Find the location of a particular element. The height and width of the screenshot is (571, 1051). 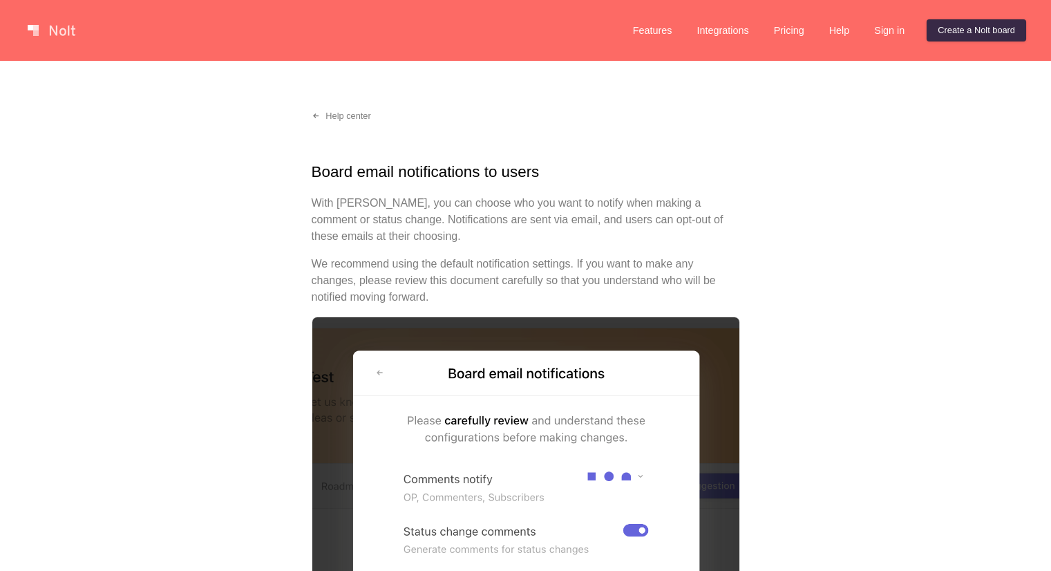

a: Create a Nolt board is located at coordinates (976, 30).